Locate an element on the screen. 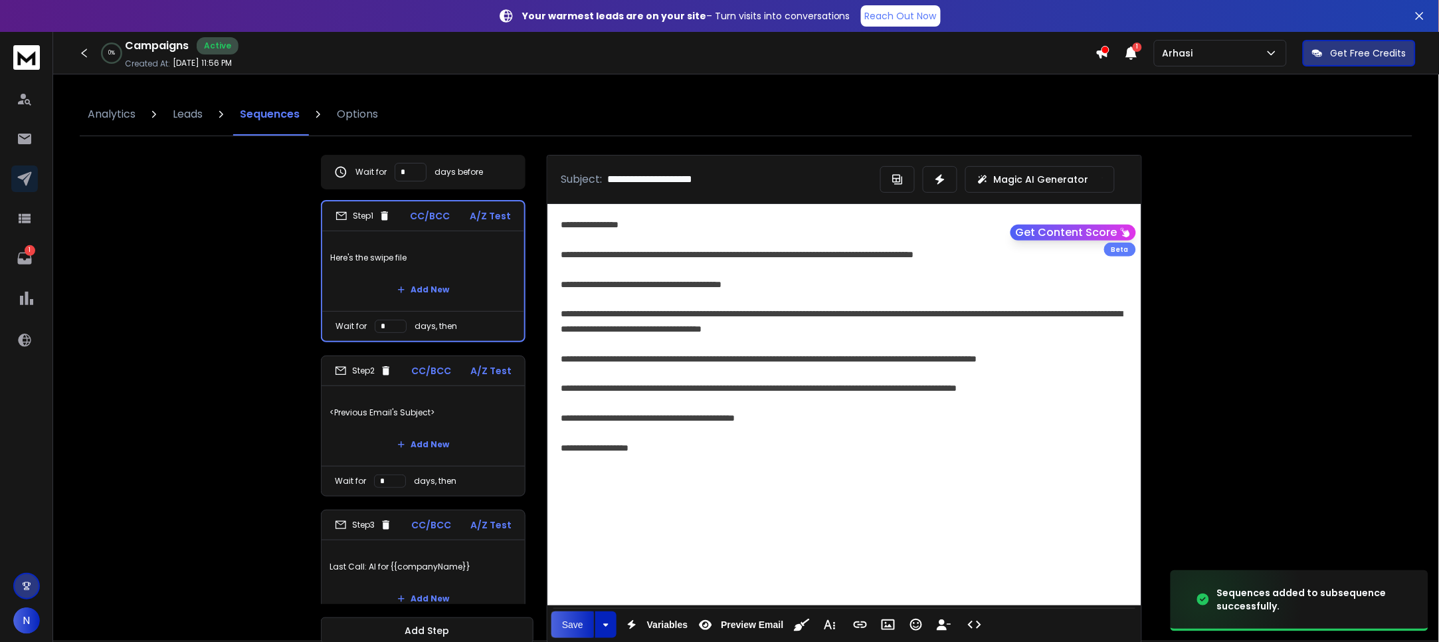 Image resolution: width=1439 pixels, height=642 pixels. p: Here's the swipe file is located at coordinates (423, 258).